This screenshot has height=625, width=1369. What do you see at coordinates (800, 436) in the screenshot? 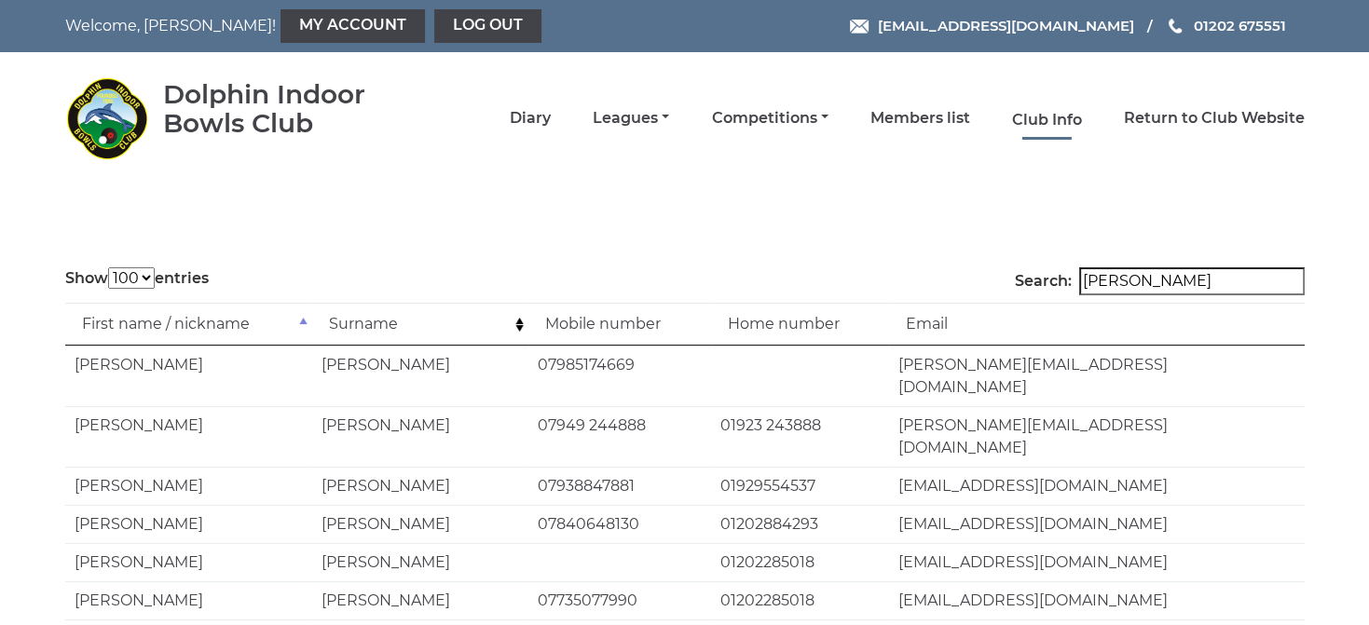
I see `td: 01923 243888` at bounding box center [800, 436].